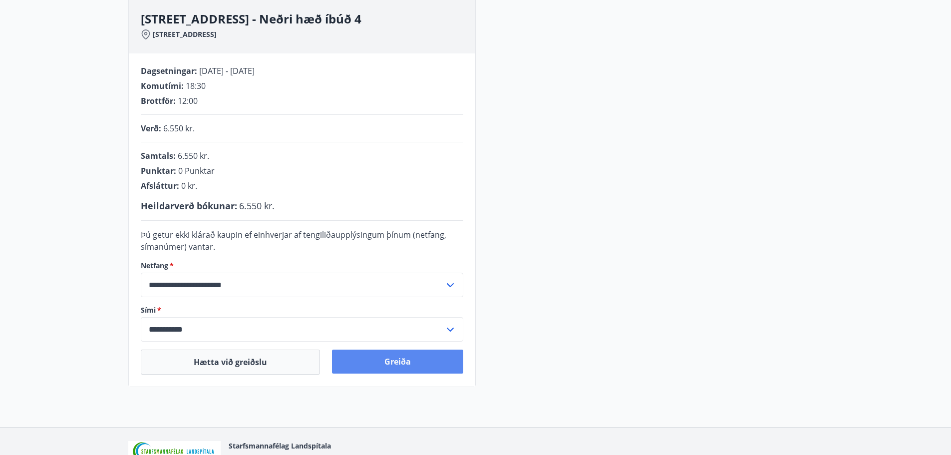 Image resolution: width=951 pixels, height=455 pixels. Describe the element at coordinates (302, 266) in the screenshot. I see `label: Netfang` at that location.